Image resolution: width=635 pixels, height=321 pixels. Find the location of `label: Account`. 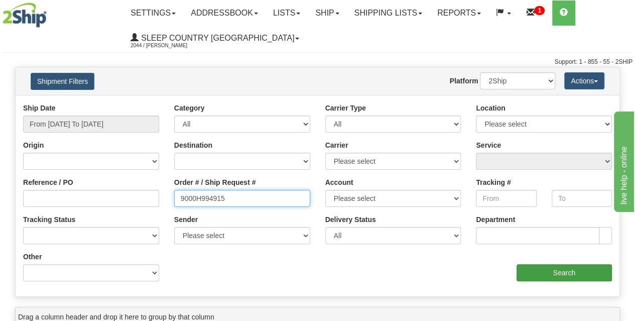

label: Account is located at coordinates (339, 182).